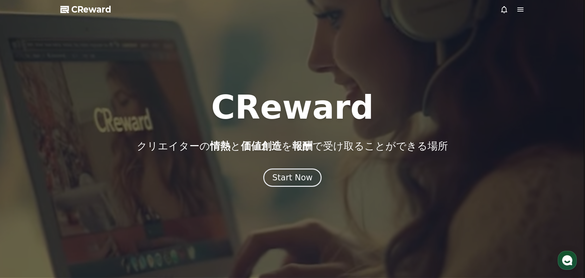  Describe the element at coordinates (91, 9) in the screenshot. I see `span: CReward` at that location.